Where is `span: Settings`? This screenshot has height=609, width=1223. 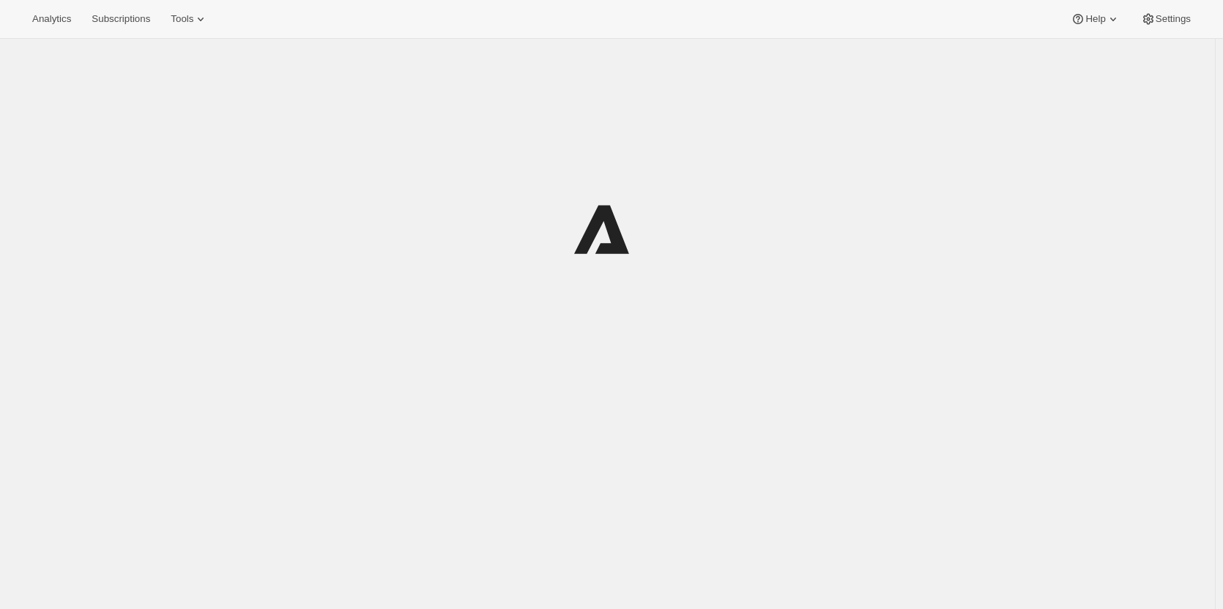
span: Settings is located at coordinates (1174, 19).